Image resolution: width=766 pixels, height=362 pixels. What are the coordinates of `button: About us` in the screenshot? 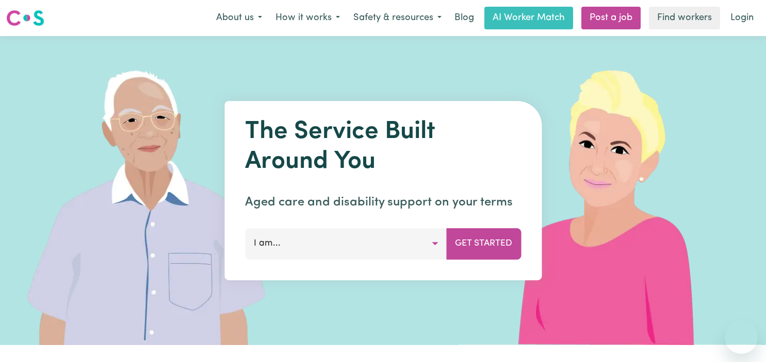 It's located at (239, 18).